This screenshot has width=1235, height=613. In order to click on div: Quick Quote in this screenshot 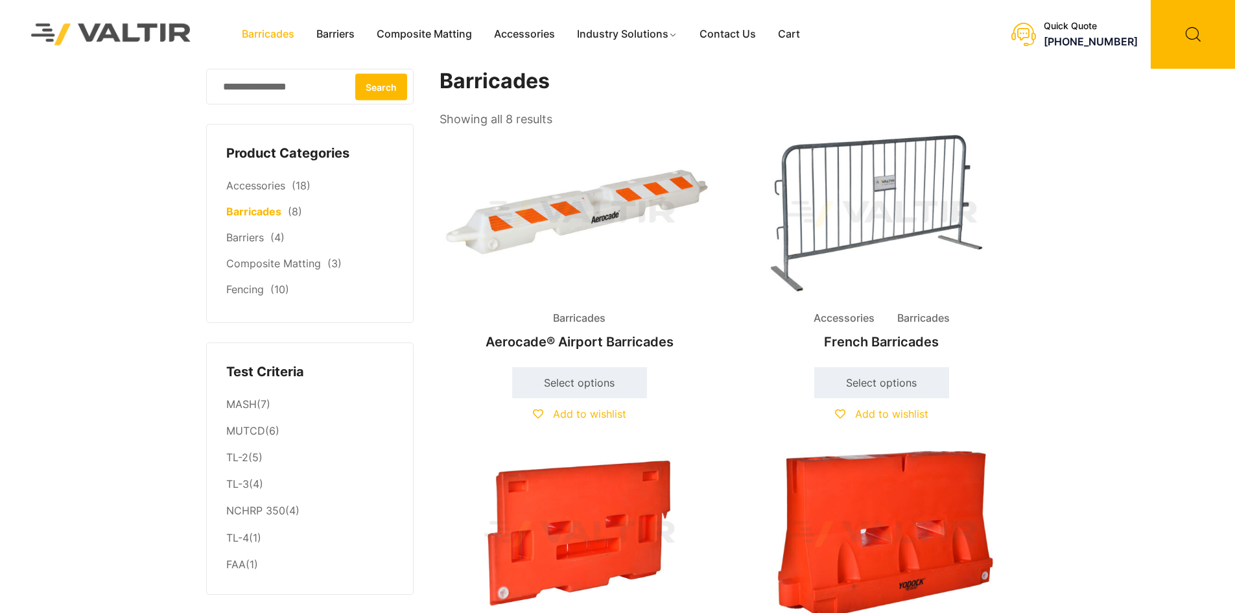, I will do `click(1090, 26)`.